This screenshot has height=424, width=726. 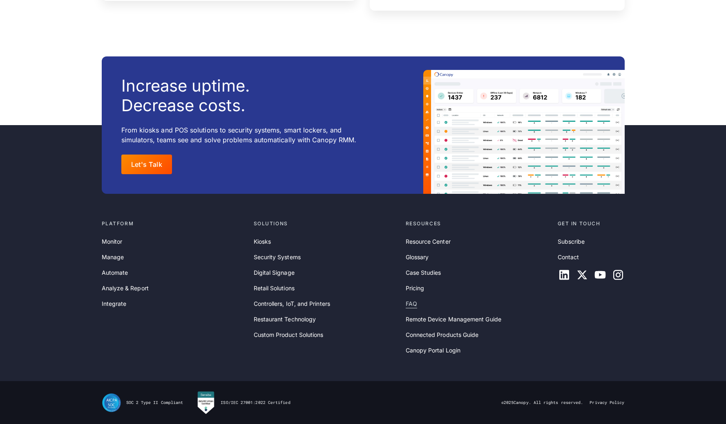 What do you see at coordinates (186, 96) in the screenshot?
I see `h3: Increase uptime. Decrease costs.` at bounding box center [186, 96].